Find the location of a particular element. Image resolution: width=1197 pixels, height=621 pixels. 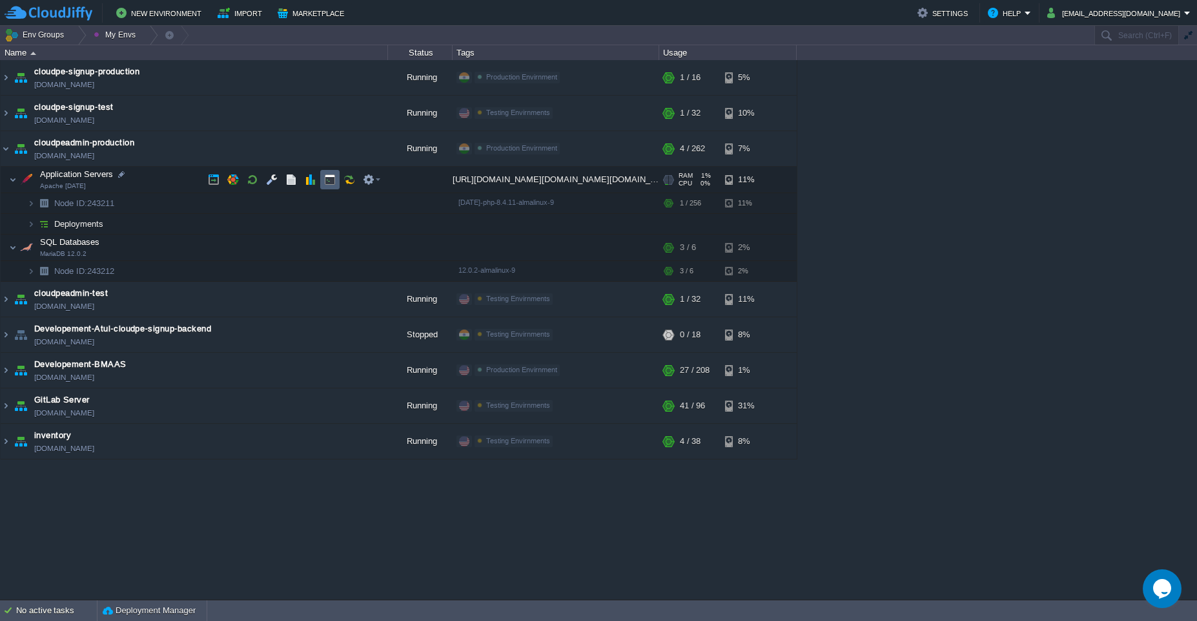

div: 8% is located at coordinates (746, 441).